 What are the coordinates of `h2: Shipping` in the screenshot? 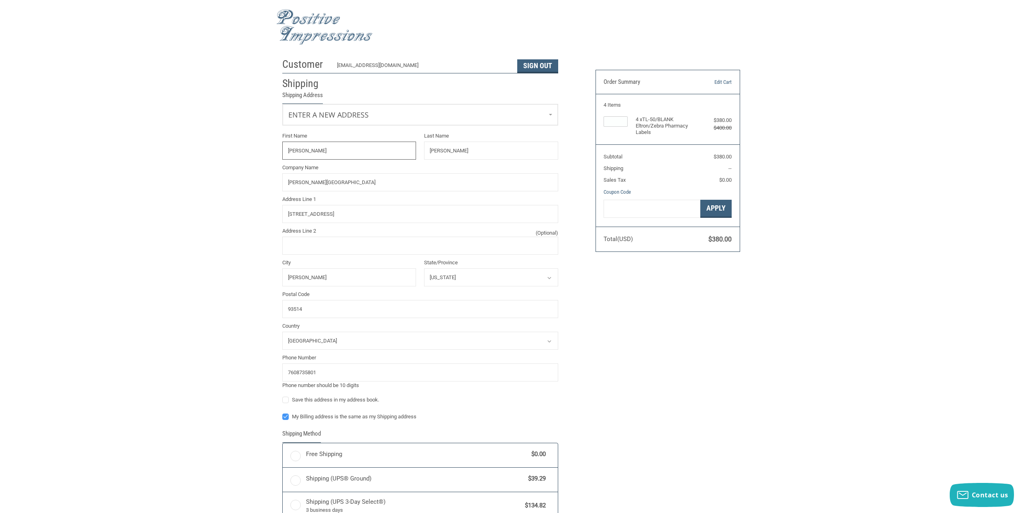 It's located at (306, 84).